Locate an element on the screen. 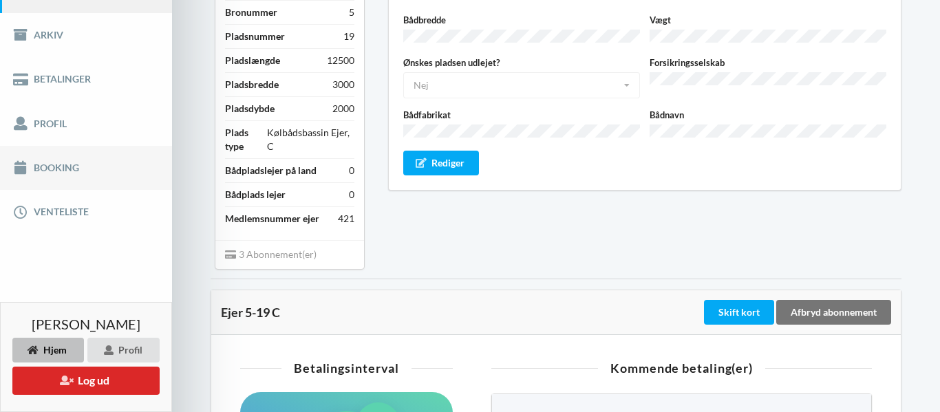 This screenshot has width=940, height=412. label: Bådbredde is located at coordinates (522, 20).